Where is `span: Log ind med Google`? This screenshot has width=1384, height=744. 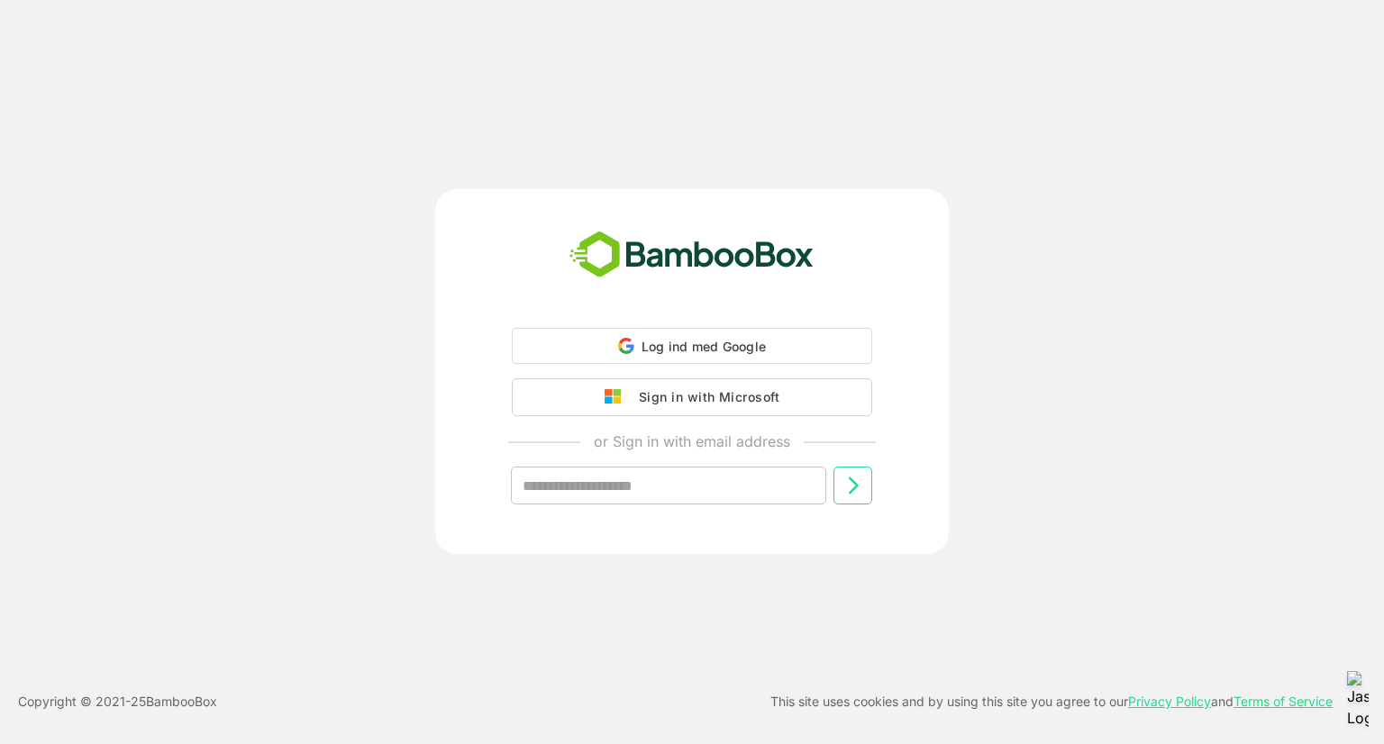
span: Log ind med Google is located at coordinates (704, 346).